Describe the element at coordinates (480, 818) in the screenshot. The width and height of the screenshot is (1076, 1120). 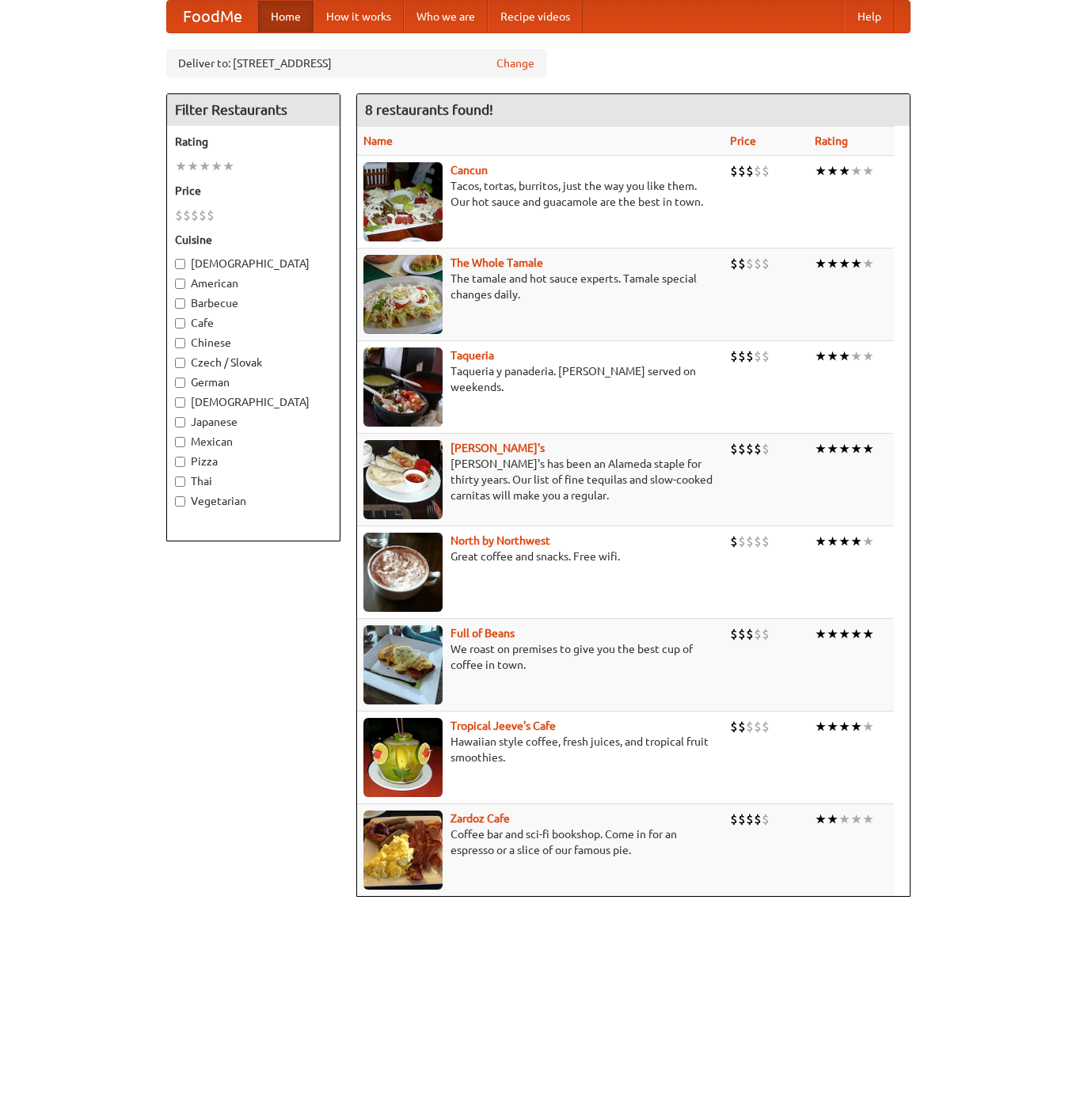
I see `a: Zardoz Cafe` at that location.